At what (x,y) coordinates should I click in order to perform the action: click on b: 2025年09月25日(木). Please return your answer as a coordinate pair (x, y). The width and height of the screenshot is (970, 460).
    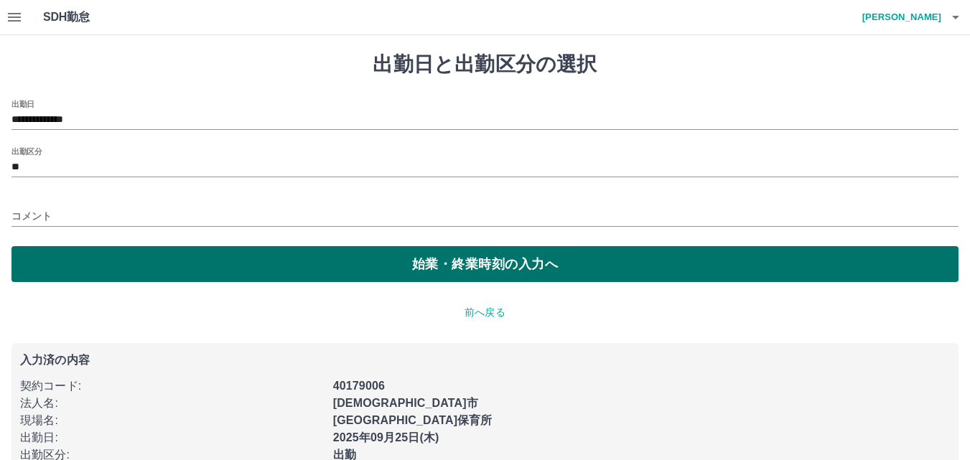
    Looking at the image, I should click on (386, 437).